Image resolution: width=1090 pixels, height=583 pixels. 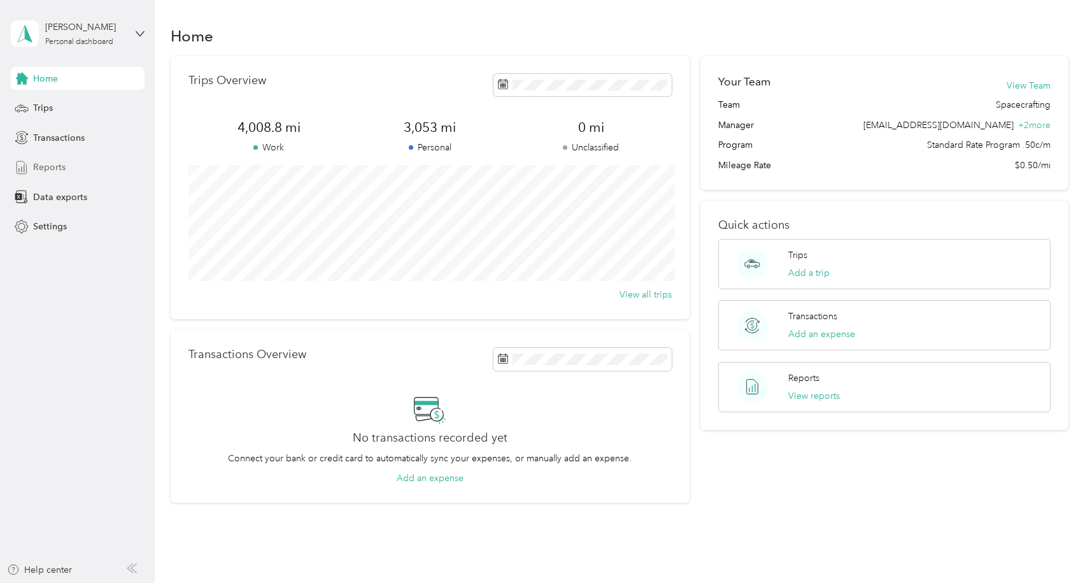 What do you see at coordinates (60, 197) in the screenshot?
I see `span: Data exports` at bounding box center [60, 197].